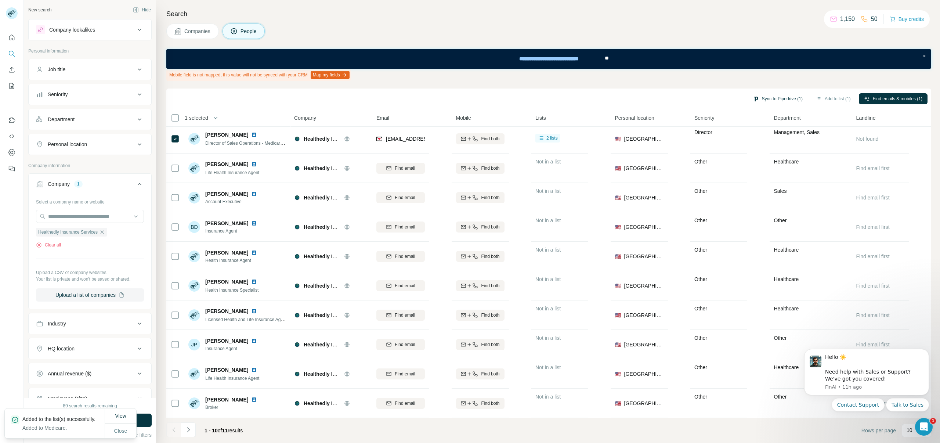 The width and height of the screenshot is (940, 443). I want to click on span: Close, so click(121, 431).